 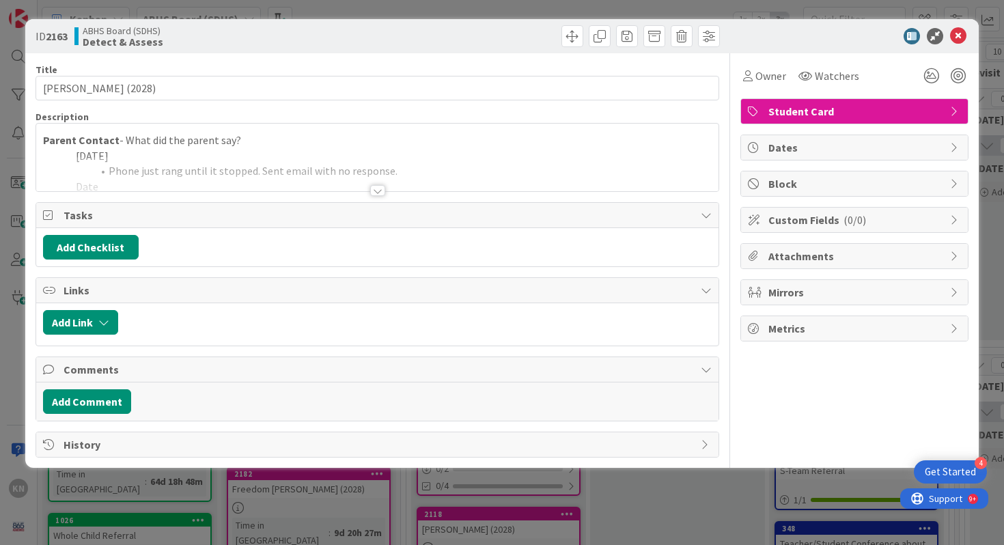 What do you see at coordinates (62, 117) in the screenshot?
I see `span: Description` at bounding box center [62, 117].